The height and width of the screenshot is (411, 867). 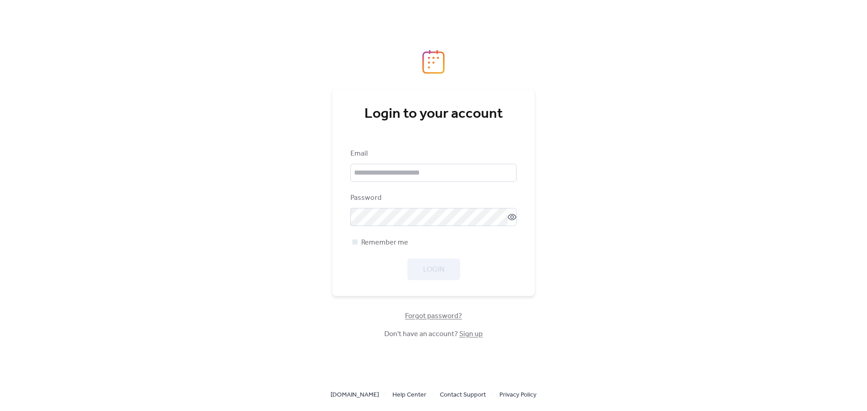 What do you see at coordinates (433, 154) in the screenshot?
I see `div: Email` at bounding box center [433, 154].